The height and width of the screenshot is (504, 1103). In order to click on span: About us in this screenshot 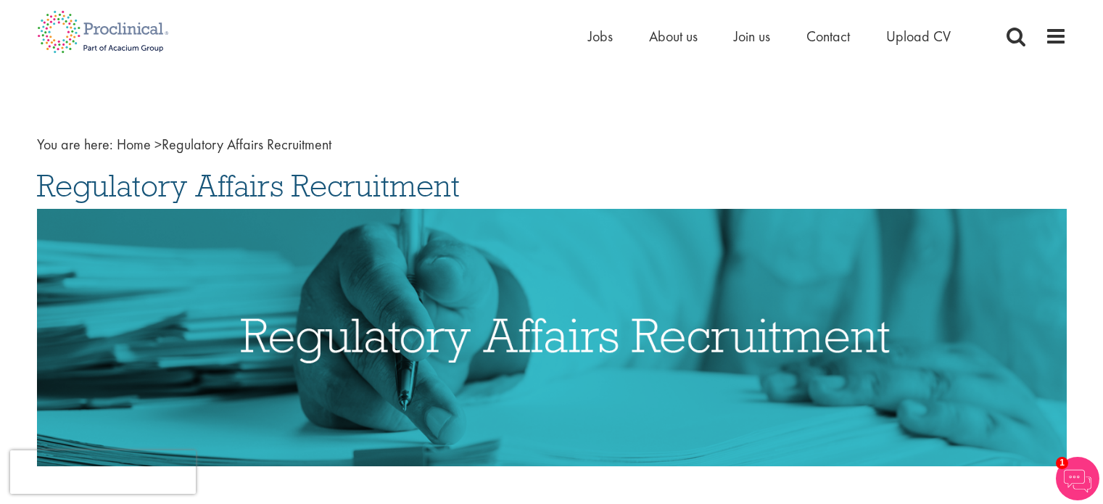, I will do `click(673, 36)`.